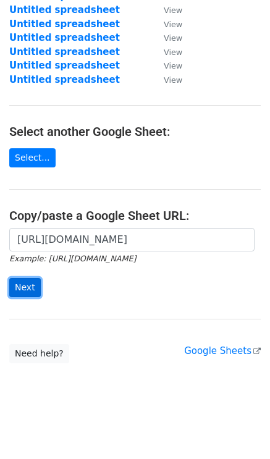 This screenshot has width=270, height=459. What do you see at coordinates (132, 240) in the screenshot?
I see `input: Paste your Google Sheet URL here` at bounding box center [132, 240].